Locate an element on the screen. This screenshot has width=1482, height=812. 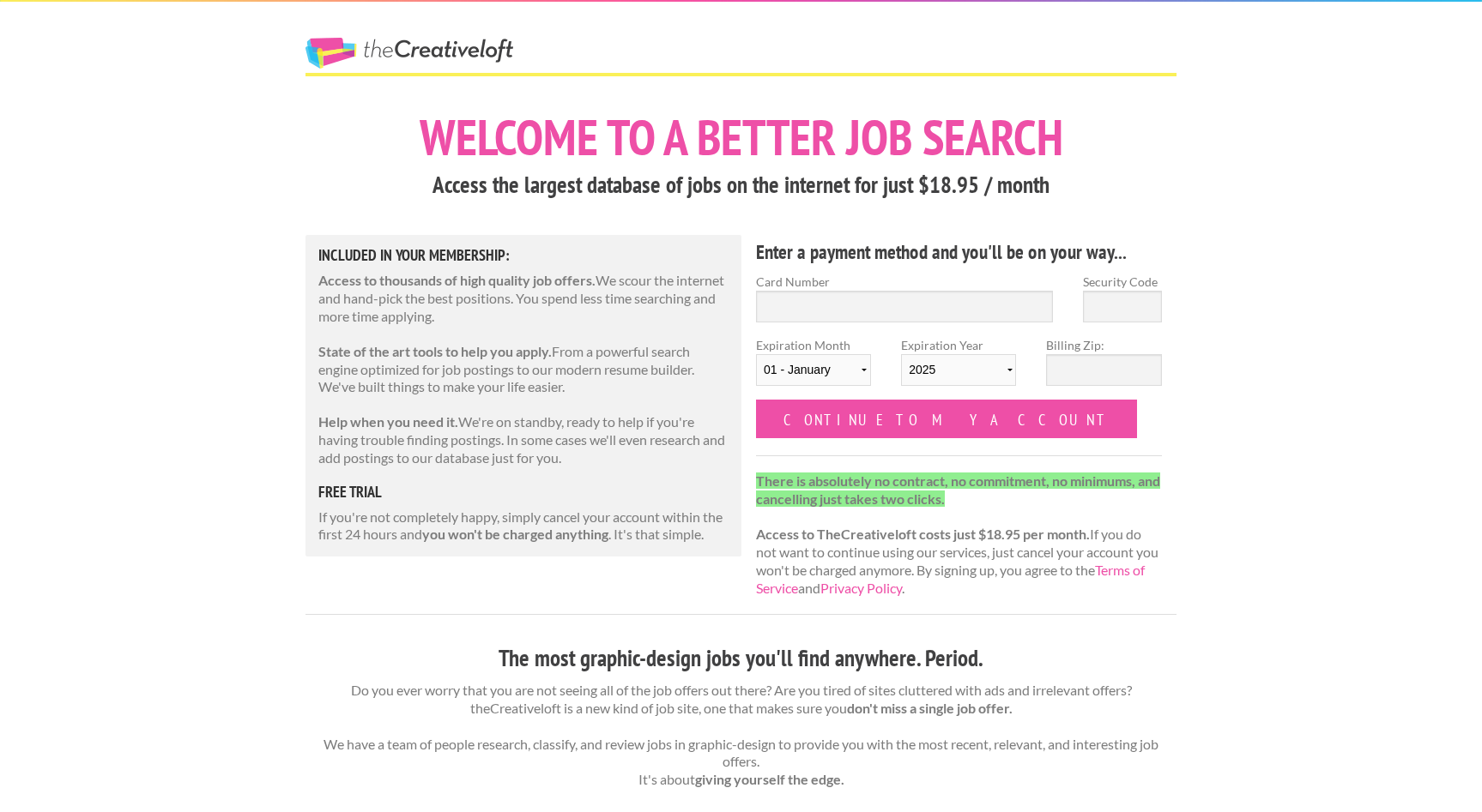
label: Expiration Year is located at coordinates (959, 368).